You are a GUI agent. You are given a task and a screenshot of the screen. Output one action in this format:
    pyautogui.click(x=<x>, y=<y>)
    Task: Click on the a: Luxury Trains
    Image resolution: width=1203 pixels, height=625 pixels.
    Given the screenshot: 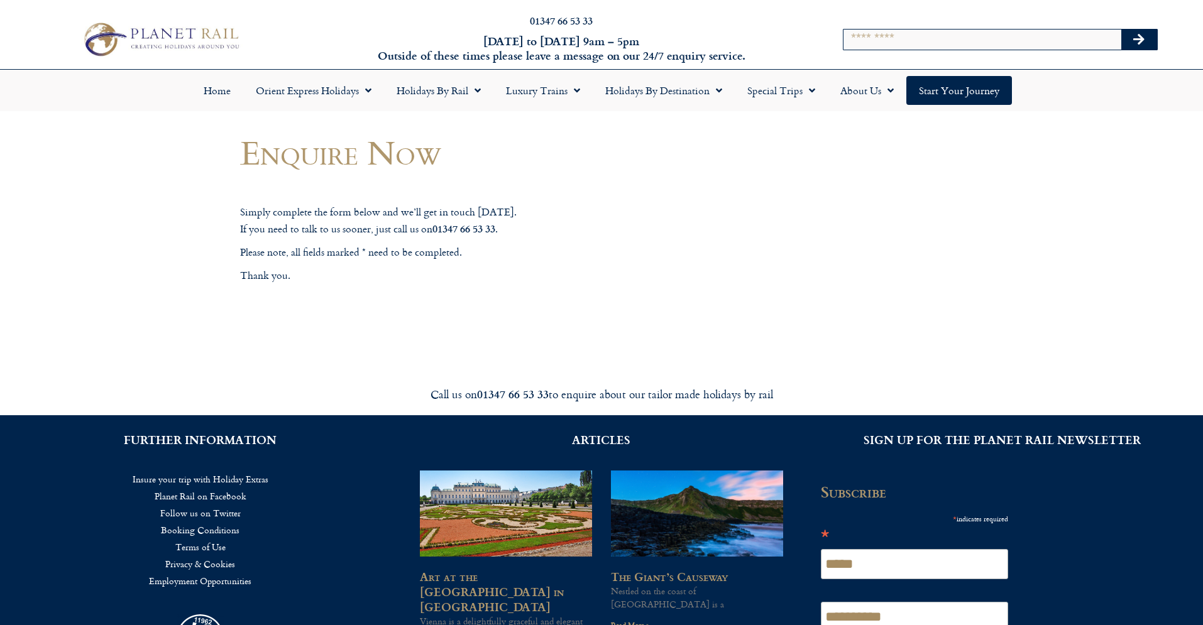 What is the action you would take?
    pyautogui.click(x=543, y=90)
    